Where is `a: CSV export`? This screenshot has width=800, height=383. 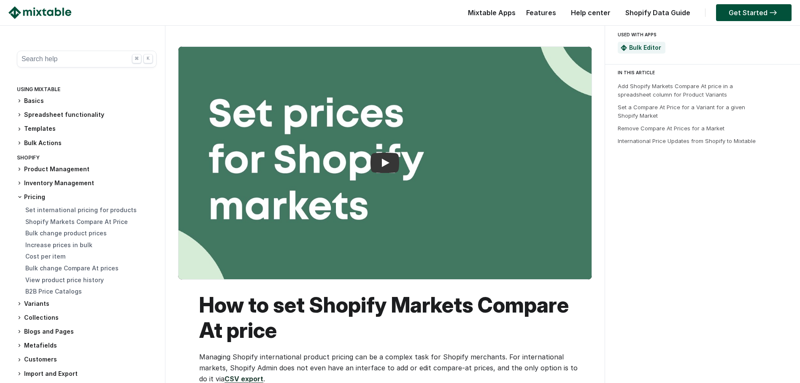 a: CSV export is located at coordinates (244, 379).